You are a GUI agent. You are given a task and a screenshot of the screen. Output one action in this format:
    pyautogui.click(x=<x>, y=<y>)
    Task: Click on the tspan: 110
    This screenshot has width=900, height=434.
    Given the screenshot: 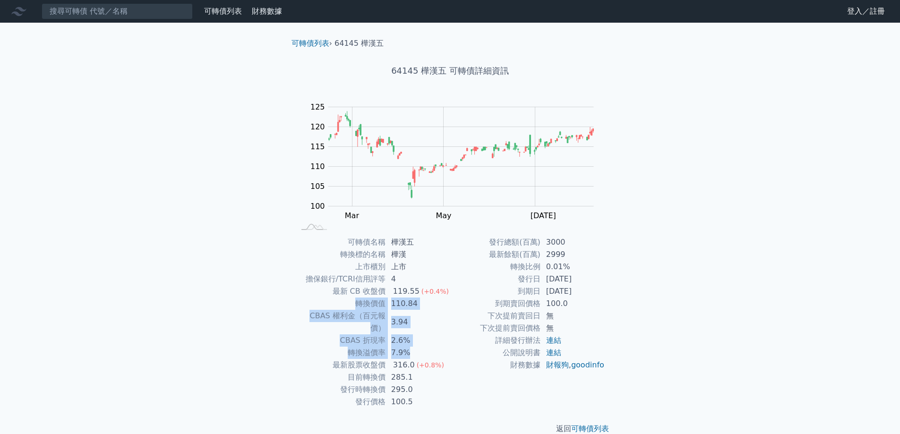 What is the action you would take?
    pyautogui.click(x=318, y=166)
    